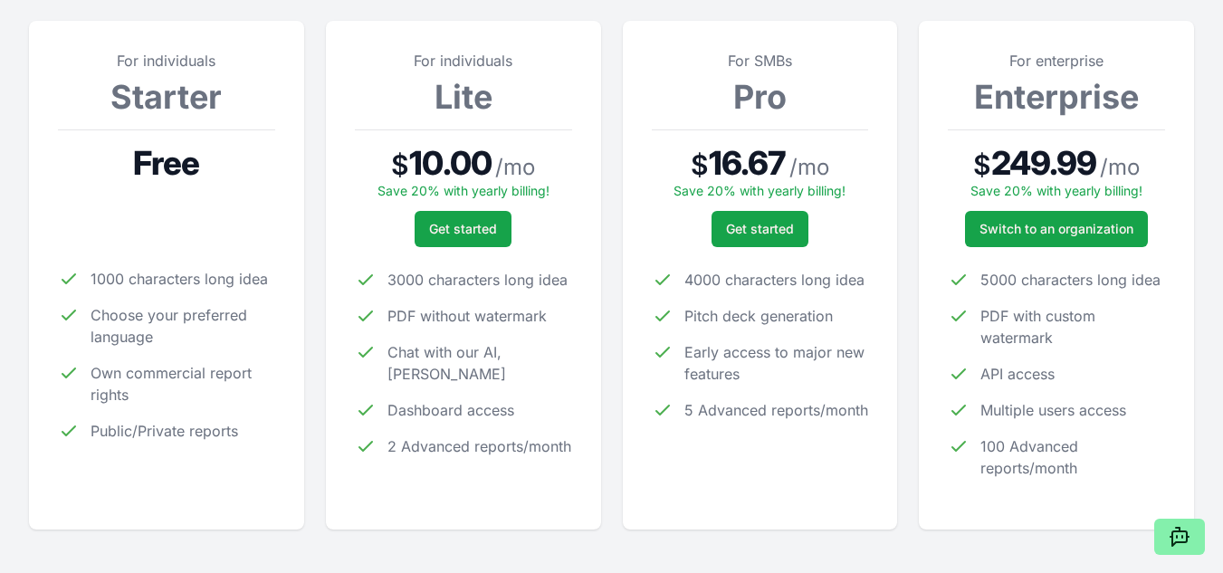  I want to click on span: Choose your preferred language, so click(183, 326).